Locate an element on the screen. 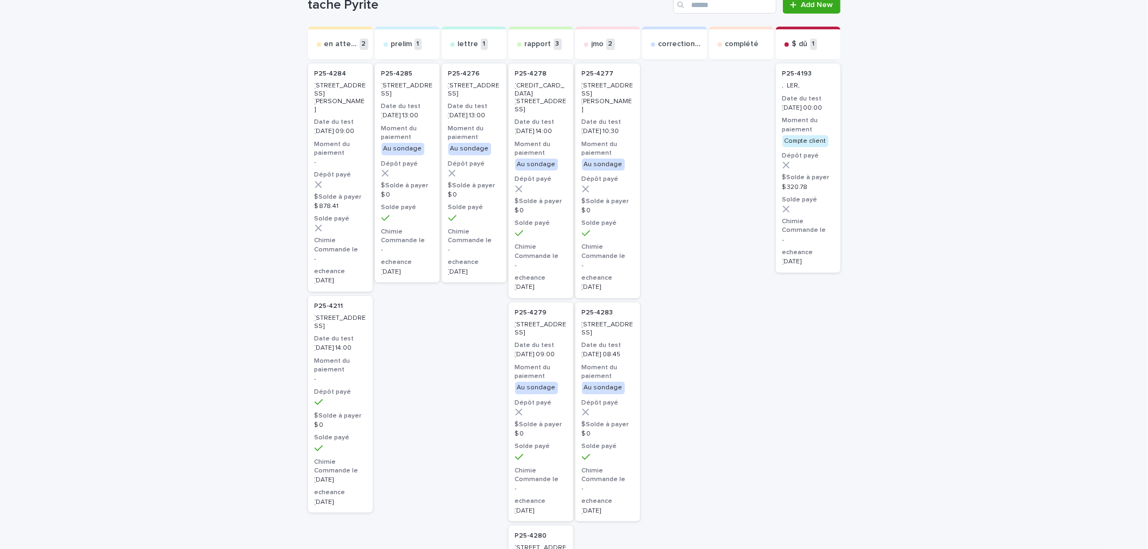 This screenshot has width=1148, height=549. p: complété is located at coordinates (742, 44).